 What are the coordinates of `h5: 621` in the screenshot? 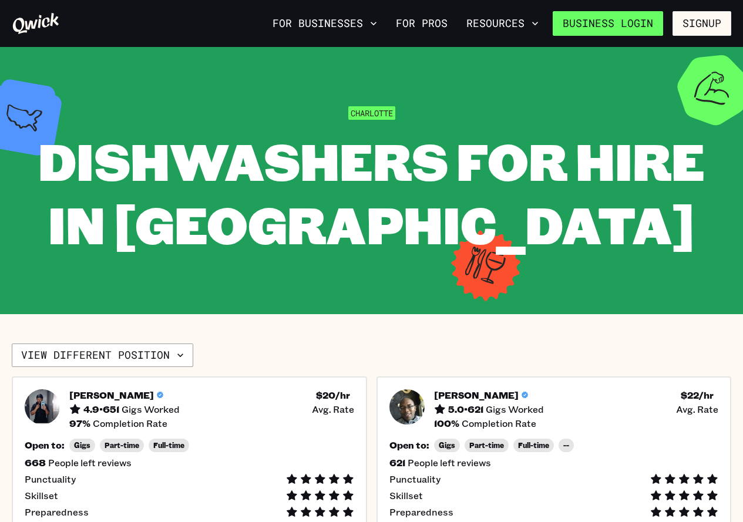 It's located at (397, 463).